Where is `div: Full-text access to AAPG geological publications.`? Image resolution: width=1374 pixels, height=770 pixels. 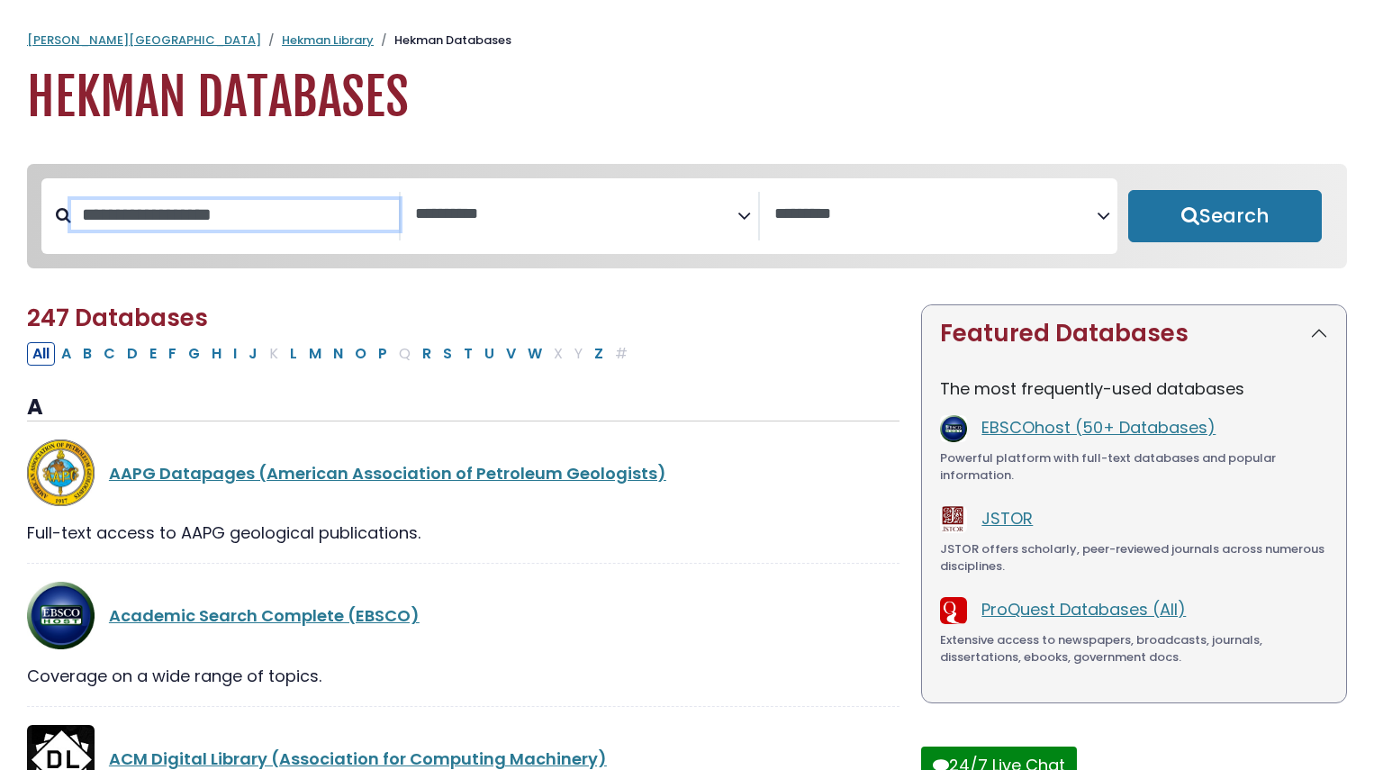
div: Full-text access to AAPG geological publications. is located at coordinates (463, 532).